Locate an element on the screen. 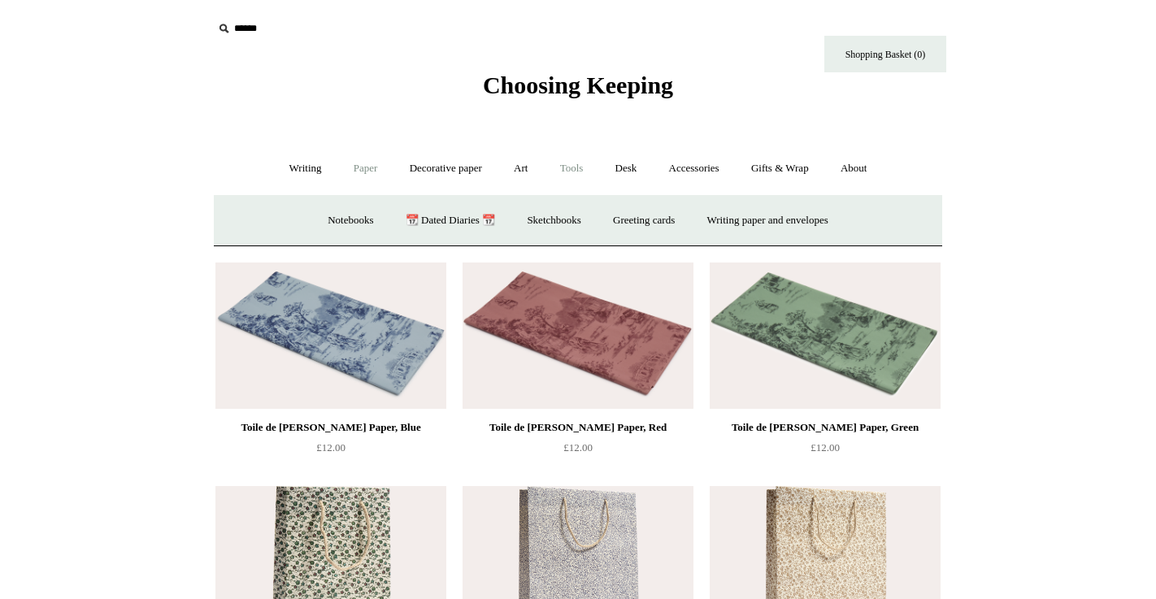  a: Toile de Jouy Tissue Paper, Red Toile de Jouy Tissue Paper, Red is located at coordinates (578, 336).